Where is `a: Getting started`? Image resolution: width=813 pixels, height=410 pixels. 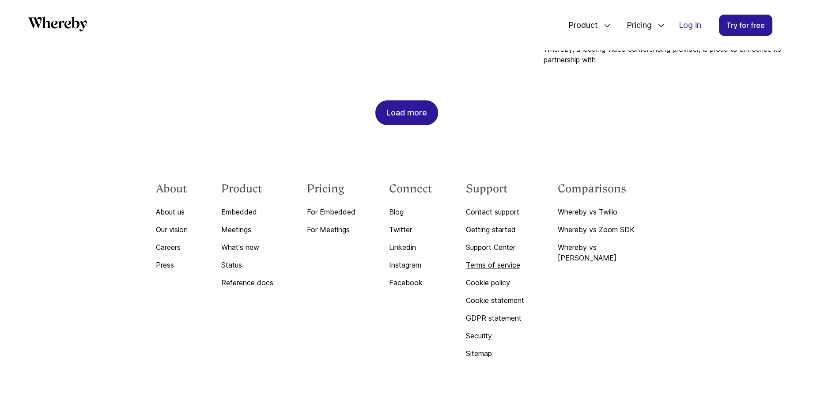 a: Getting started is located at coordinates (495, 229).